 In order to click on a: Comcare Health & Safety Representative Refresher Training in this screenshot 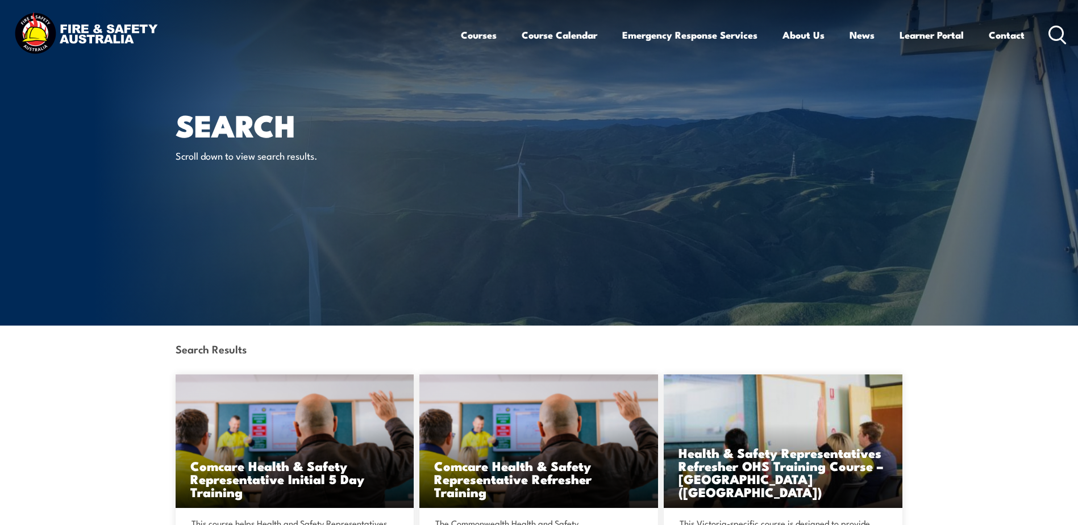, I will do `click(539, 441)`.